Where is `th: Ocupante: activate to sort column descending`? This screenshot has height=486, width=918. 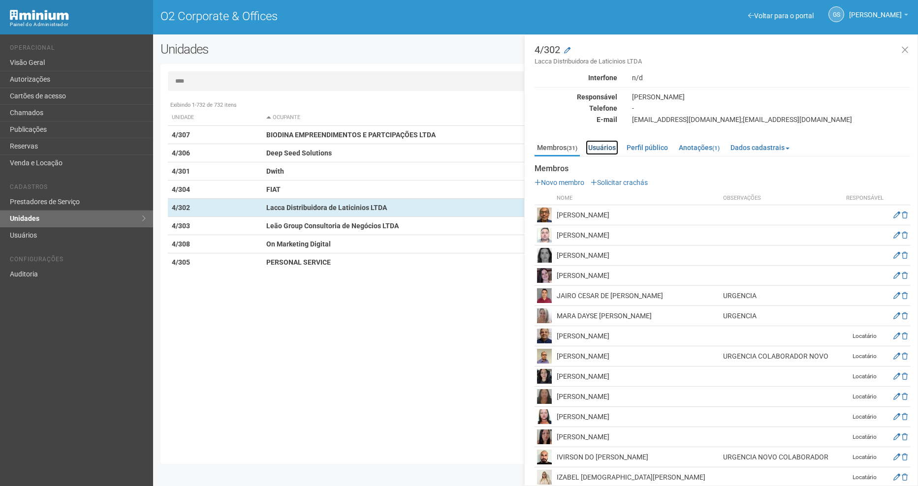 th: Ocupante: activate to sort column descending is located at coordinates (424, 118).